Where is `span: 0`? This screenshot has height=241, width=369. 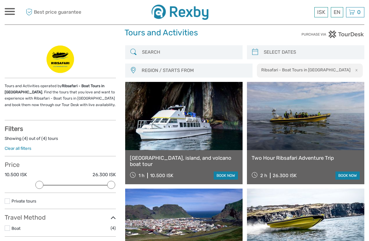
span: 0 is located at coordinates (359, 12).